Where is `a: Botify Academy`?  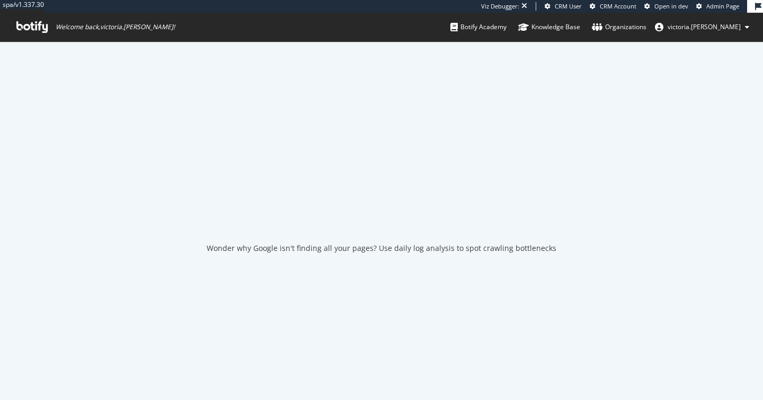 a: Botify Academy is located at coordinates (479, 27).